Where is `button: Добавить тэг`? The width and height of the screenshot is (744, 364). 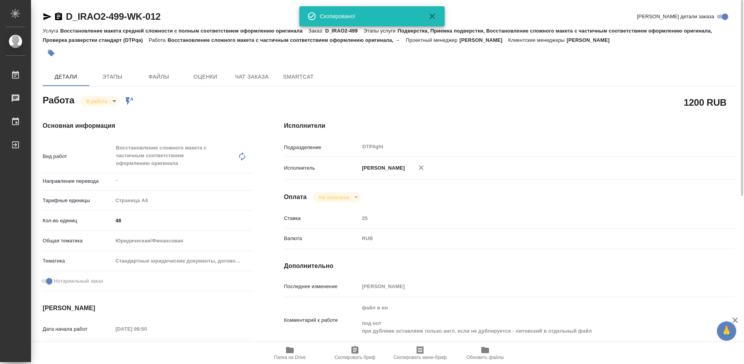 button: Добавить тэг is located at coordinates (51, 53).